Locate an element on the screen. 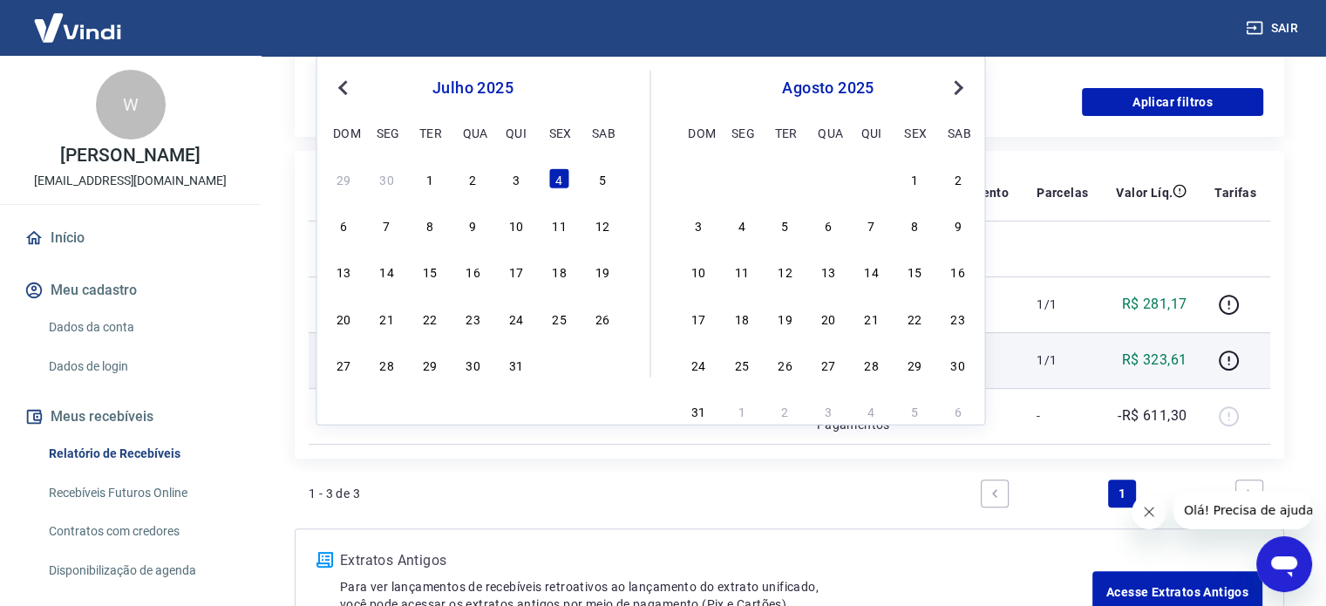  p: 1 - 3 de 3 is located at coordinates (334, 493).